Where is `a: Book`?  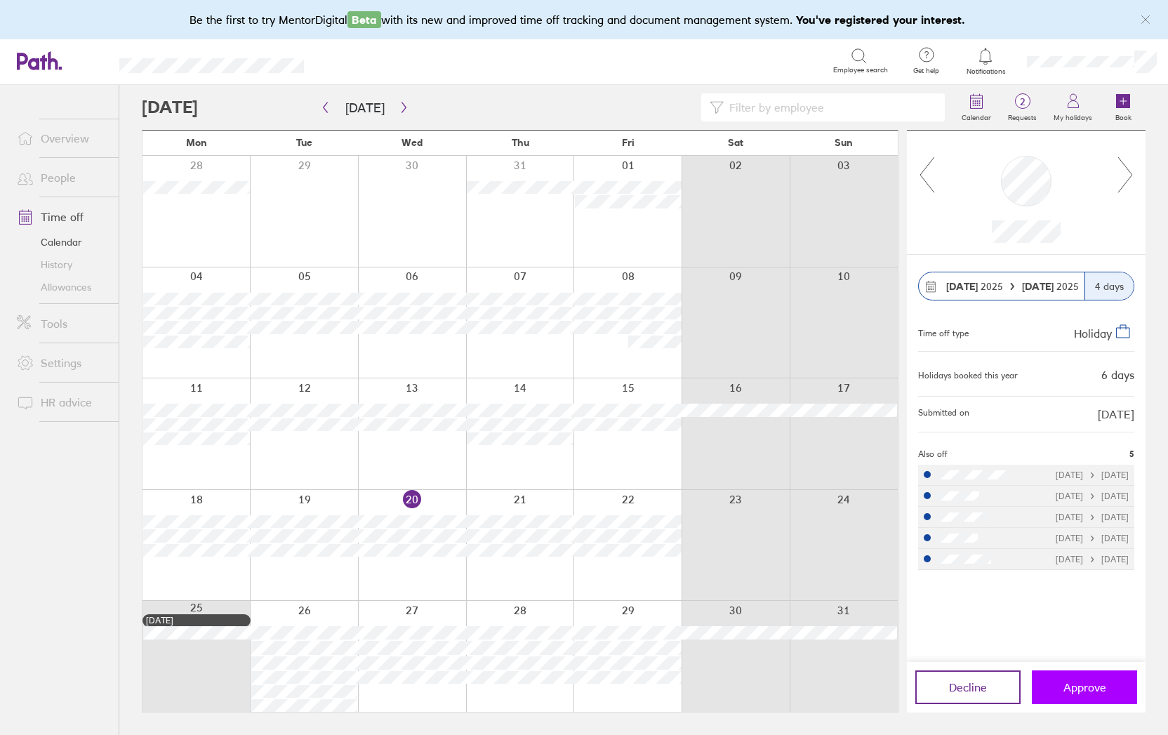
a: Book is located at coordinates (1123, 107).